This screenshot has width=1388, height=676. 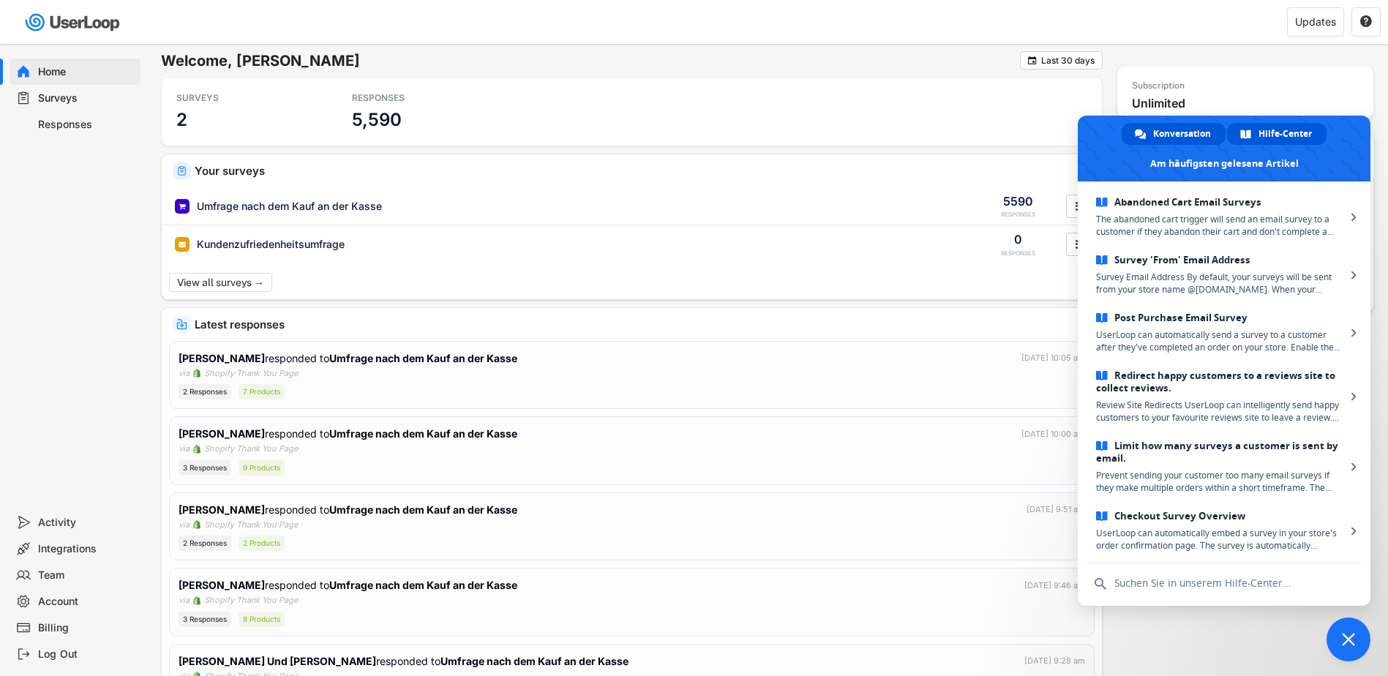 What do you see at coordinates (242, 98) in the screenshot?
I see `div: SURVEYS` at bounding box center [242, 98].